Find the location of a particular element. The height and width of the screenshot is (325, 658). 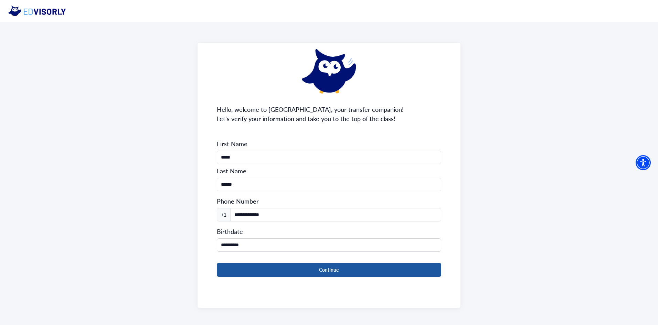

img: eddy-waving is located at coordinates (329, 71).